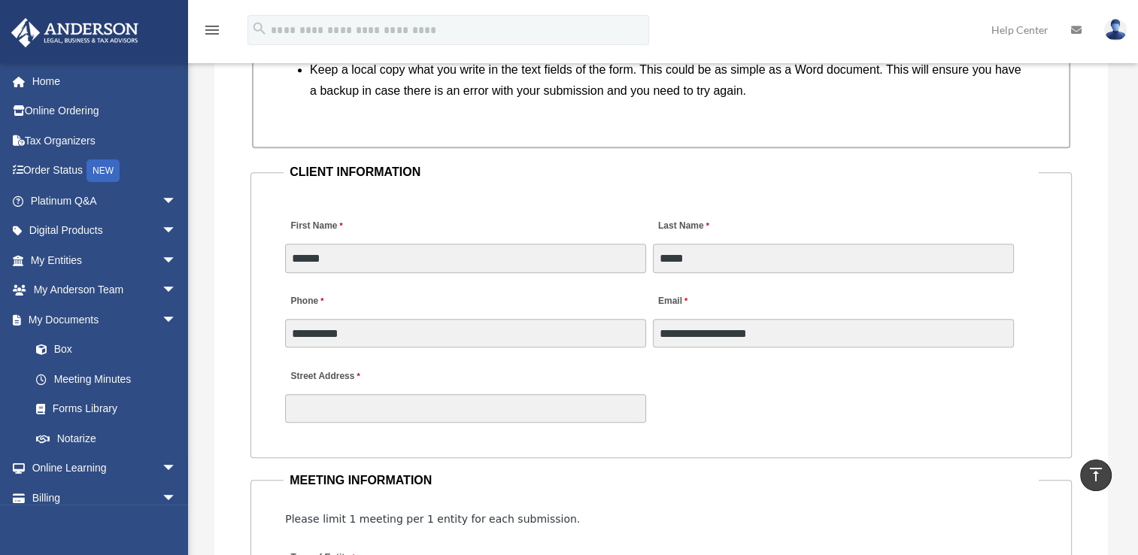 The image size is (1138, 555). I want to click on label: Last Name, so click(683, 226).